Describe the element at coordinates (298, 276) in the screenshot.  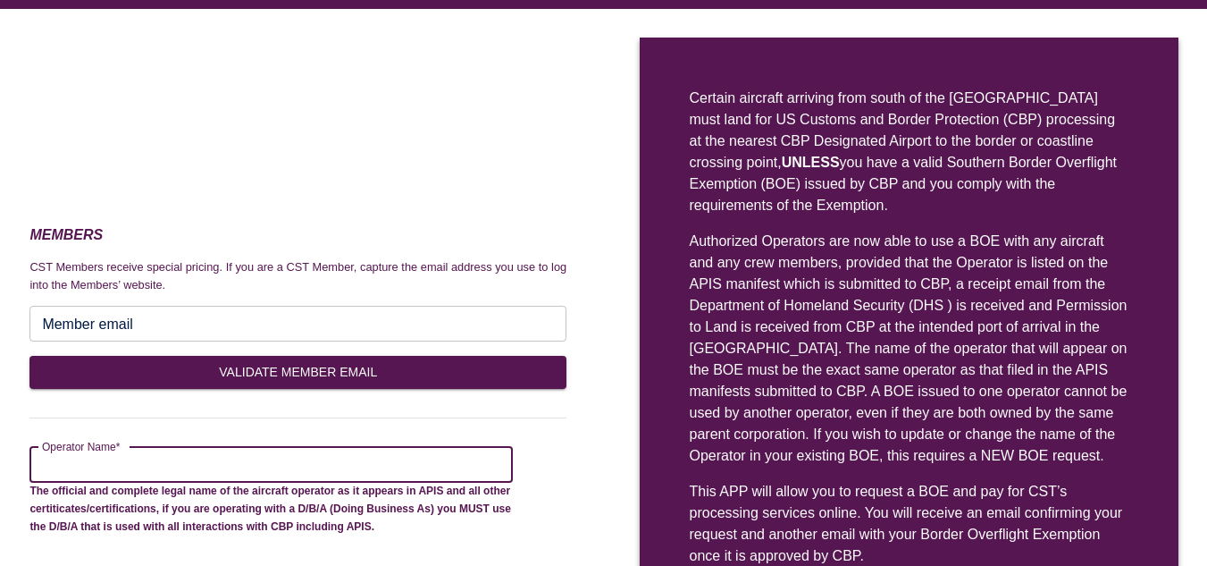
I see `p: CST Members receive special pricing. If you are a CST Member, capture the email address you use t...` at that location.